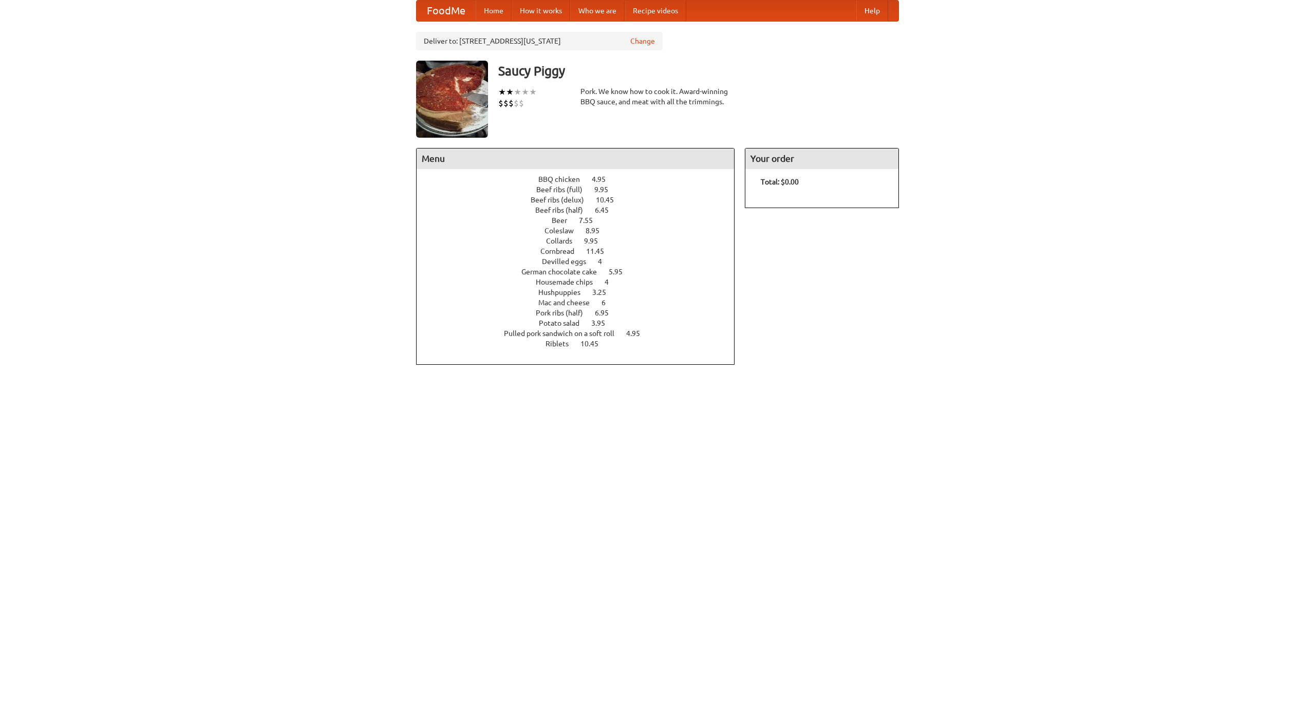  What do you see at coordinates (569, 303) in the screenshot?
I see `span: Mac and cheese` at bounding box center [569, 303].